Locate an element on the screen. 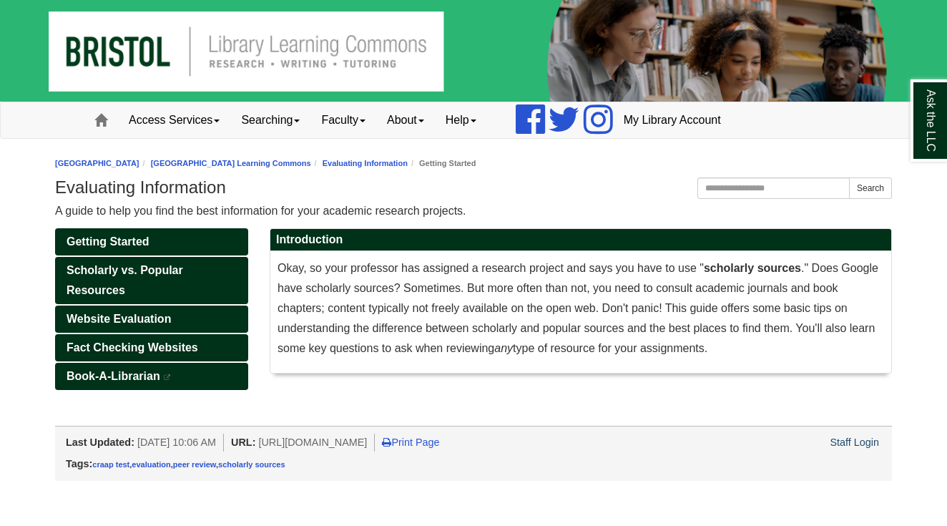  div: Guide Pages is located at coordinates (152, 309).